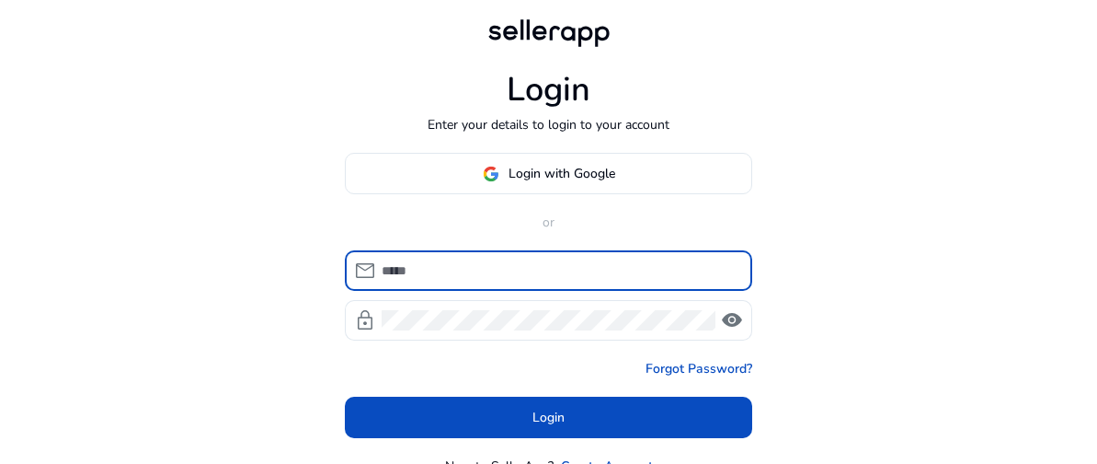 This screenshot has width=1097, height=464. Describe the element at coordinates (548, 173) in the screenshot. I see `button: Login with Google` at that location.